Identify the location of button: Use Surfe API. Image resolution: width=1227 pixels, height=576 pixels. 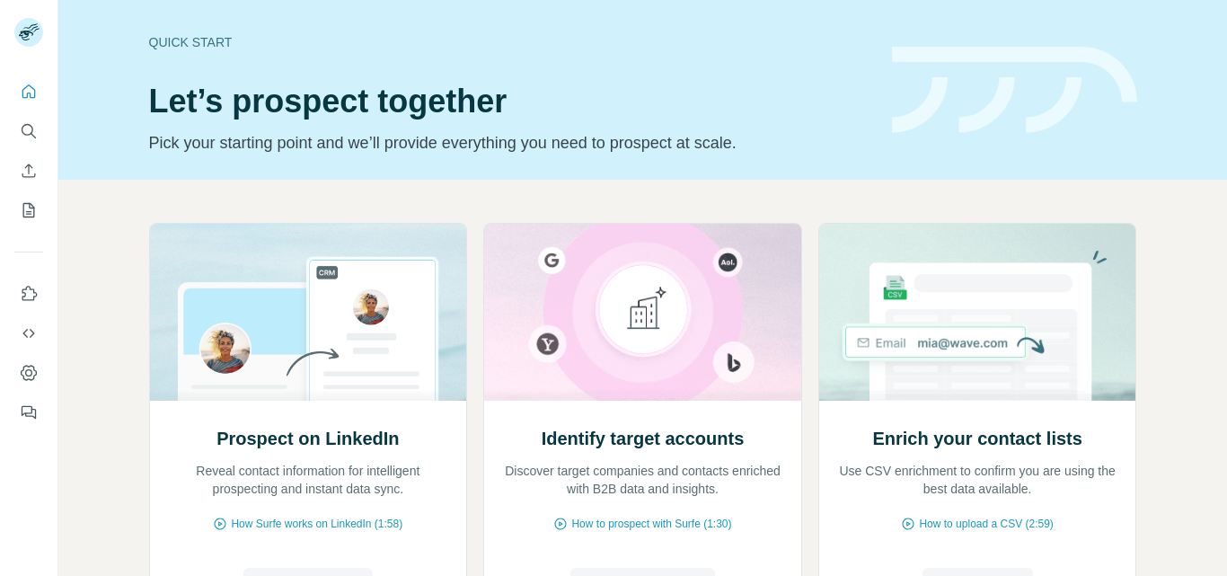
(29, 333).